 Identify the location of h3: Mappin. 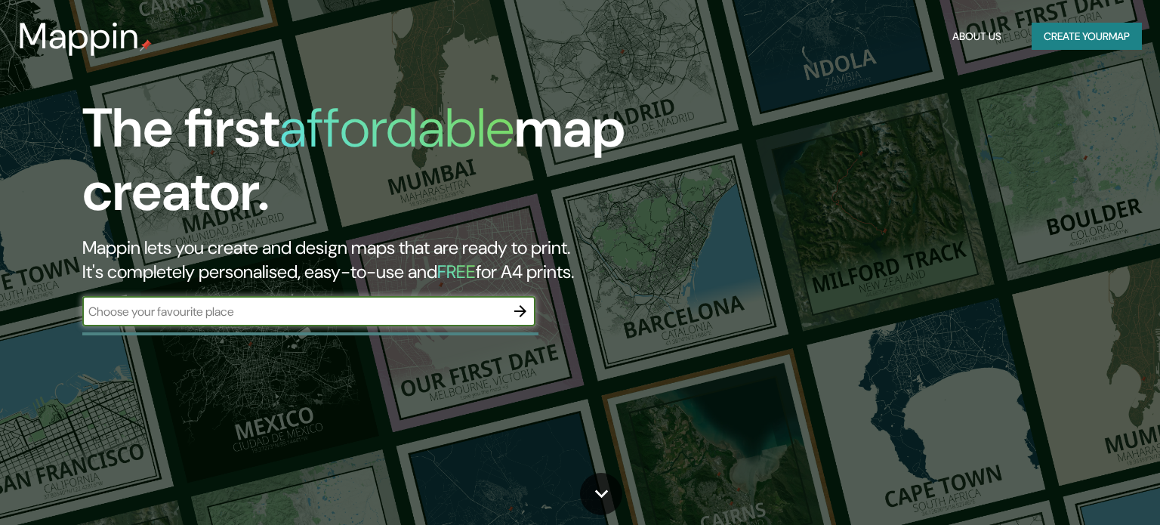
(79, 36).